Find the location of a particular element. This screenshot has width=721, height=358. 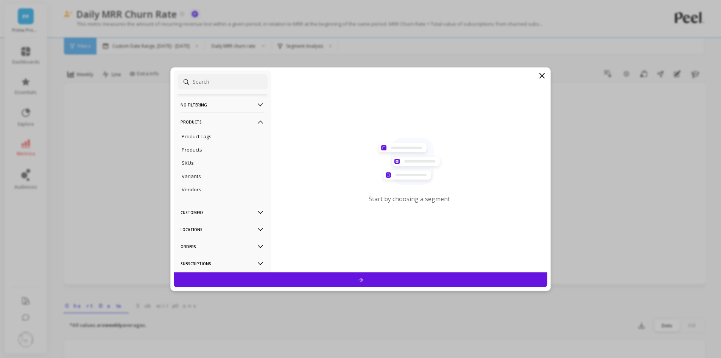

p: Vendors is located at coordinates (192, 189).